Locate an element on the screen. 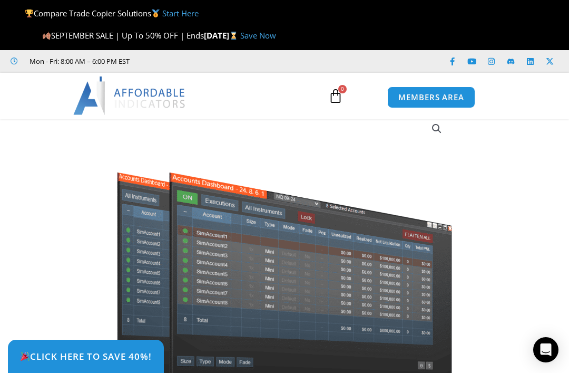  div: Open Intercom Messenger is located at coordinates (546, 350).